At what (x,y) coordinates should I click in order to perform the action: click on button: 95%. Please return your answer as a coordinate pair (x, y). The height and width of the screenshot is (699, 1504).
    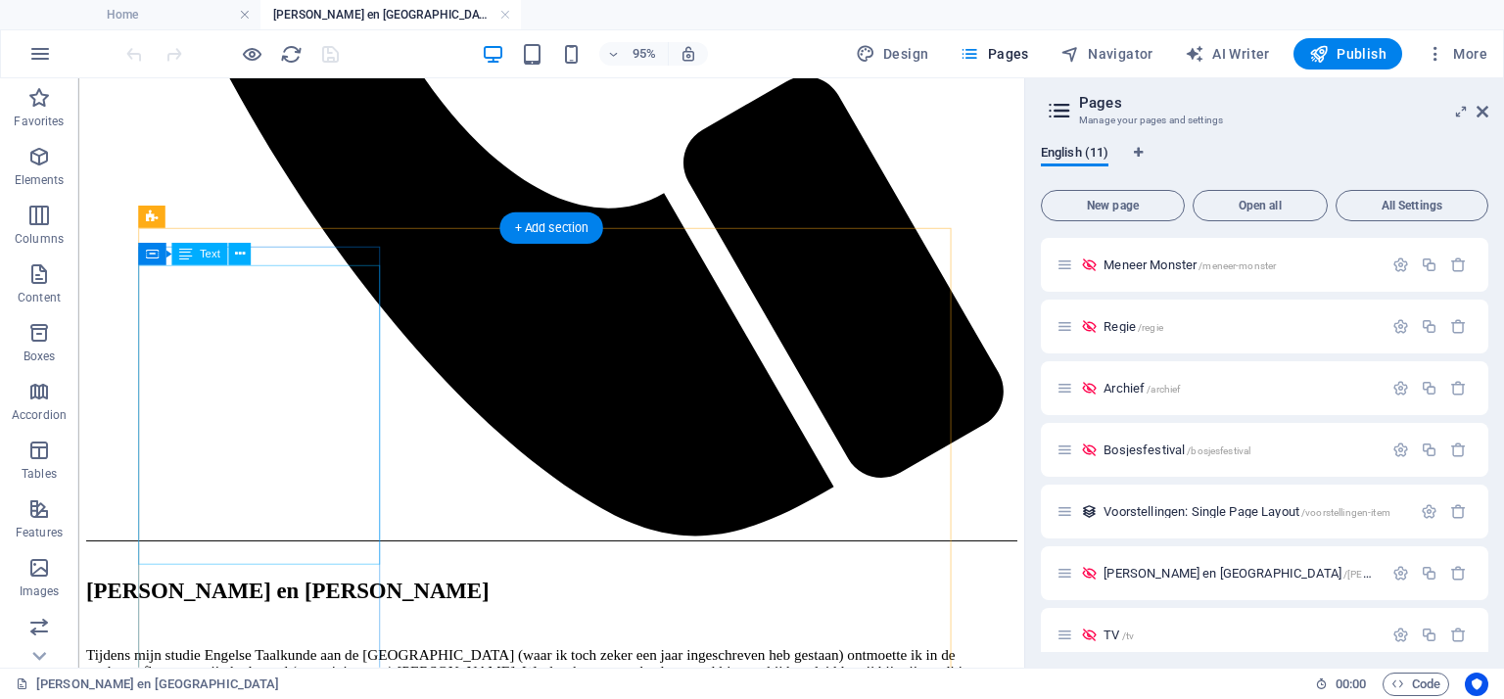
    Looking at the image, I should click on (634, 54).